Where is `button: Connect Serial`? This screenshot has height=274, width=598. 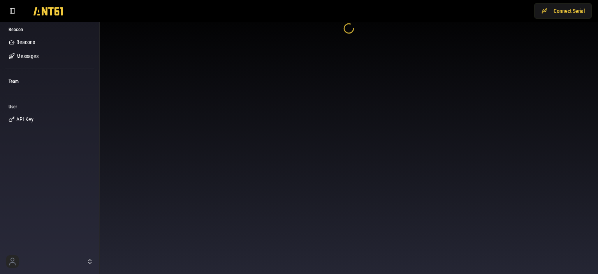
button: Connect Serial is located at coordinates (563, 11).